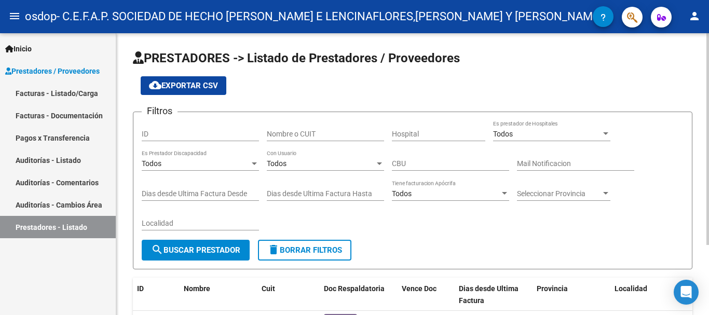  What do you see at coordinates (183, 86) in the screenshot?
I see `span: Exportar CSV` at bounding box center [183, 86].